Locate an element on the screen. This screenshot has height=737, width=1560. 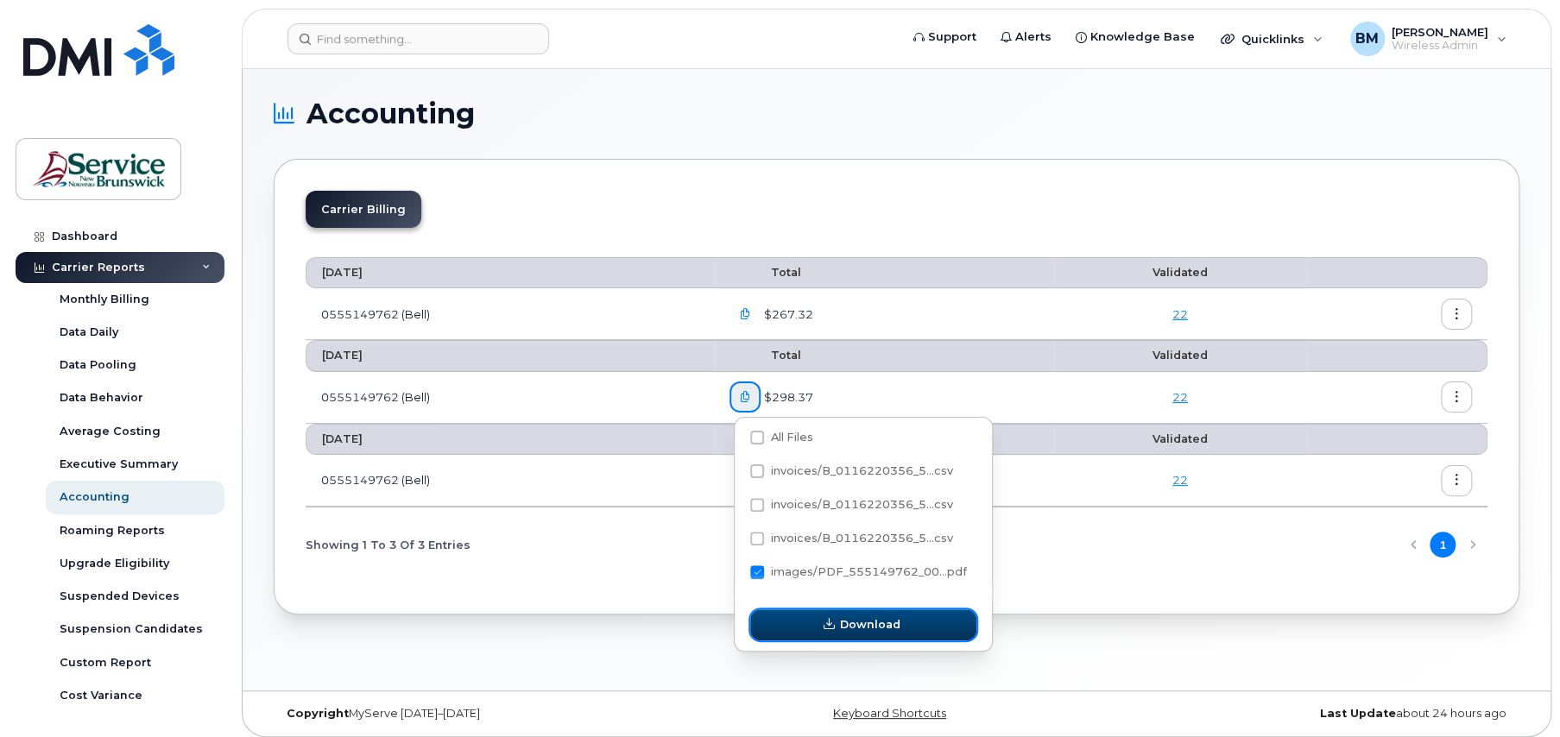
span: images/PDF_555149762_006_0000000000.pdf is located at coordinates (858, 575).